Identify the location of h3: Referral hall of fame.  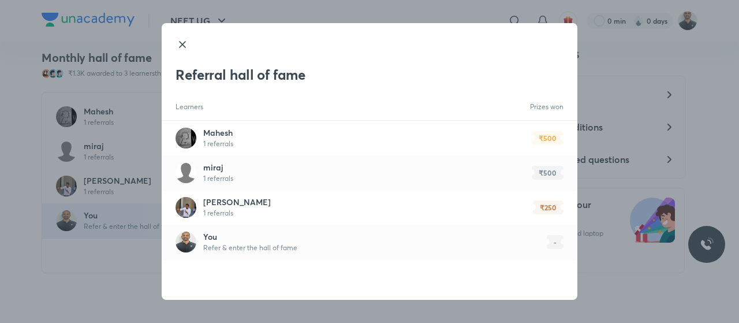
(369, 74).